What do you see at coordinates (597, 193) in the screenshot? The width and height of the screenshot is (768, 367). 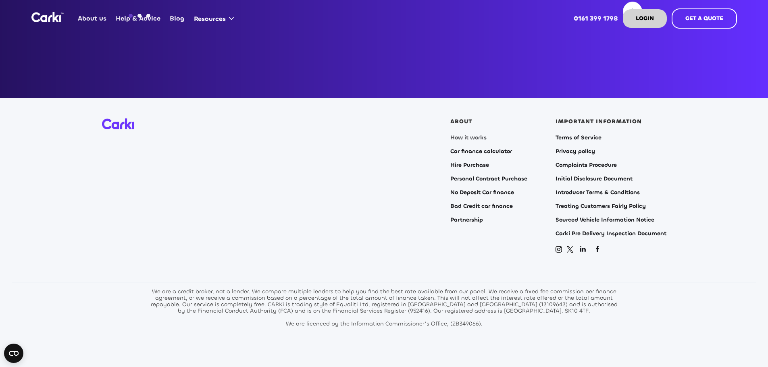 I see `a: Introducer Terms & Conditions` at bounding box center [597, 193].